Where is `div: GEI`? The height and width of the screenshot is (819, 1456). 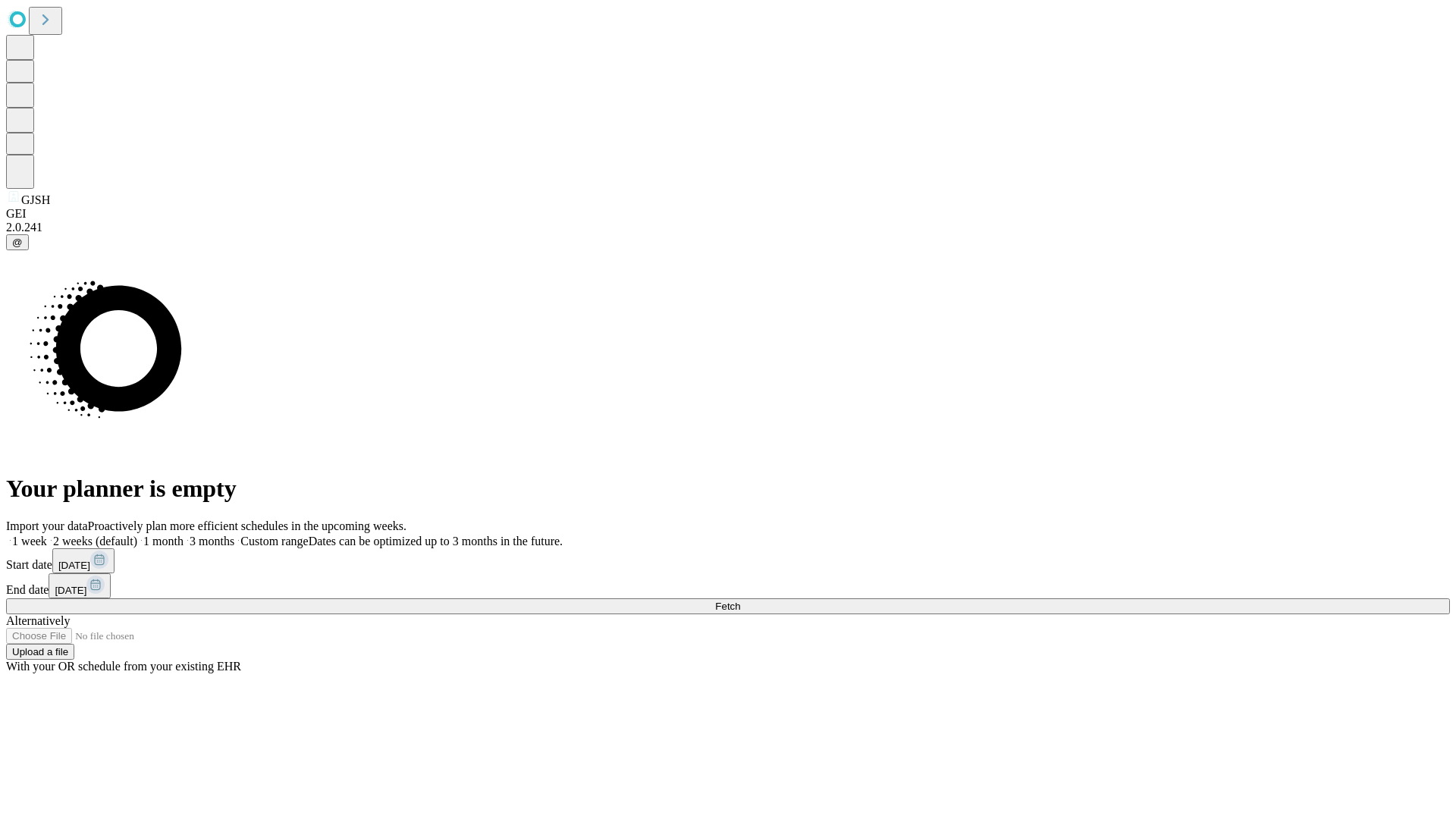 div: GEI is located at coordinates (728, 214).